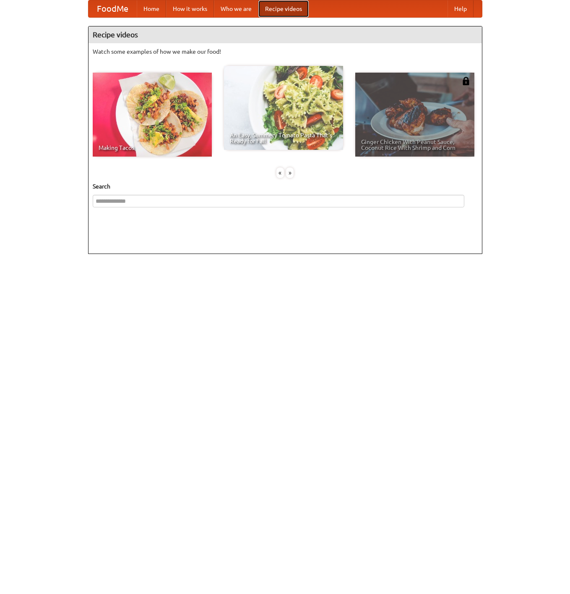  I want to click on a: Help, so click(461, 9).